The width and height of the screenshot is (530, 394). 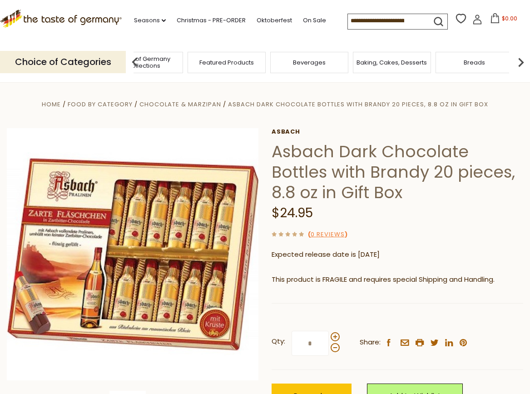 I want to click on span: Home, so click(x=51, y=104).